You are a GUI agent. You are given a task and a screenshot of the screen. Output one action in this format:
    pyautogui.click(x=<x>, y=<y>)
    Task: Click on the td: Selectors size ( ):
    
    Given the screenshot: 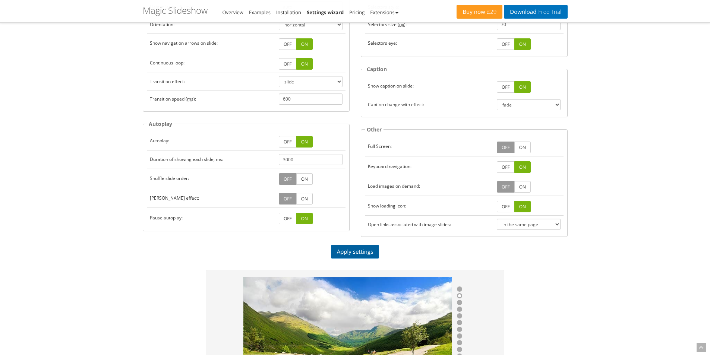 What is the action you would take?
    pyautogui.click(x=429, y=24)
    